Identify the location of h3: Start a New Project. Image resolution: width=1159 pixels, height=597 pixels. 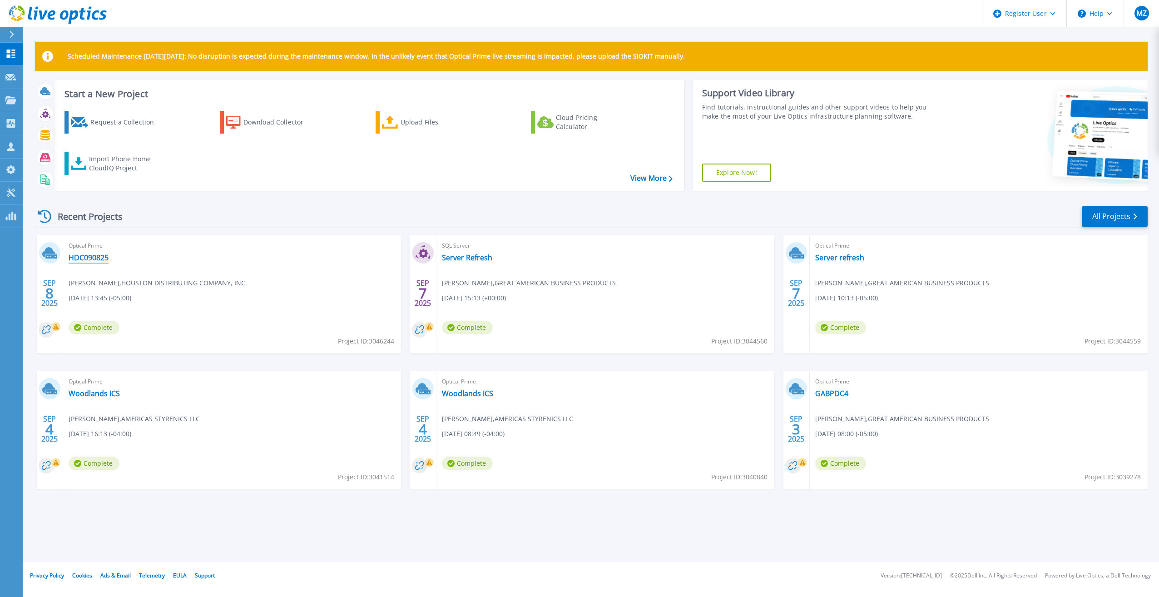
(368, 94).